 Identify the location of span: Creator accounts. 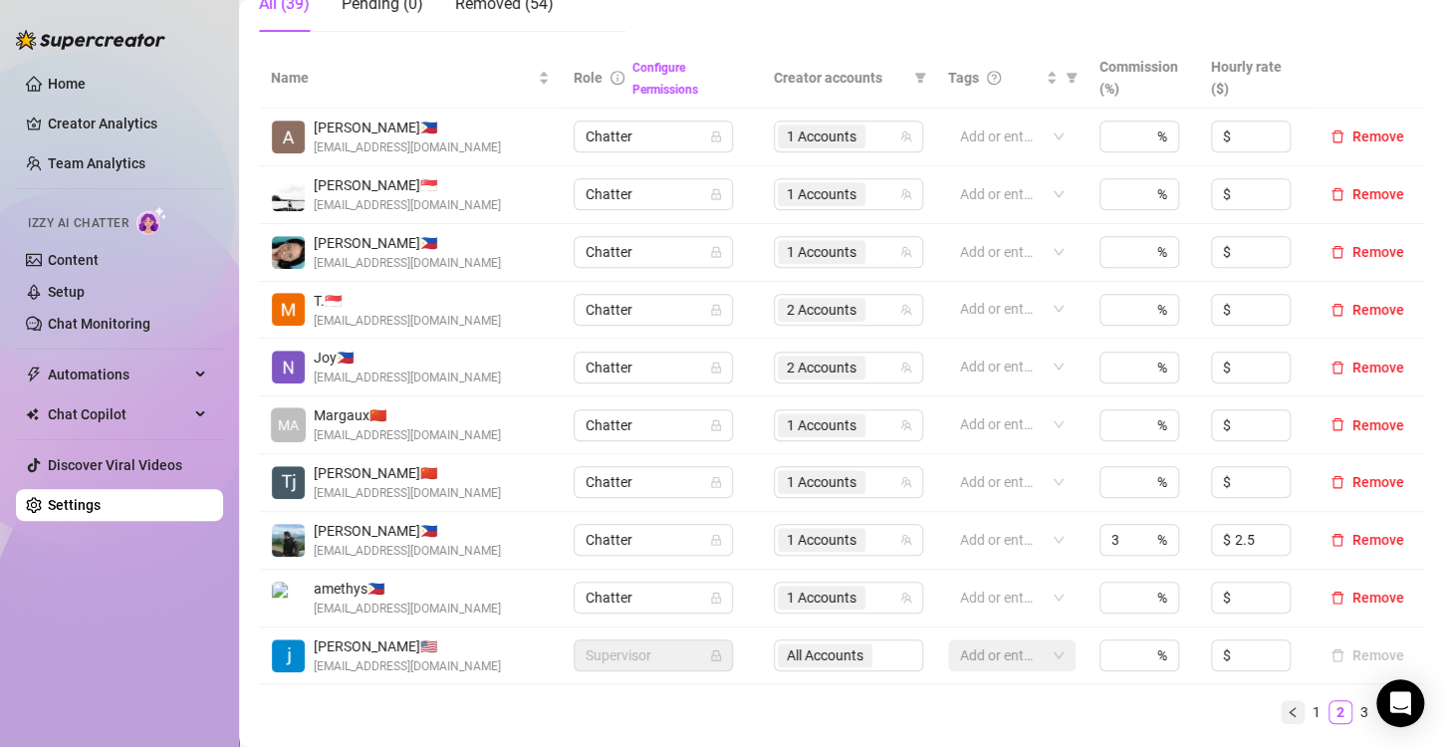
(839, 78).